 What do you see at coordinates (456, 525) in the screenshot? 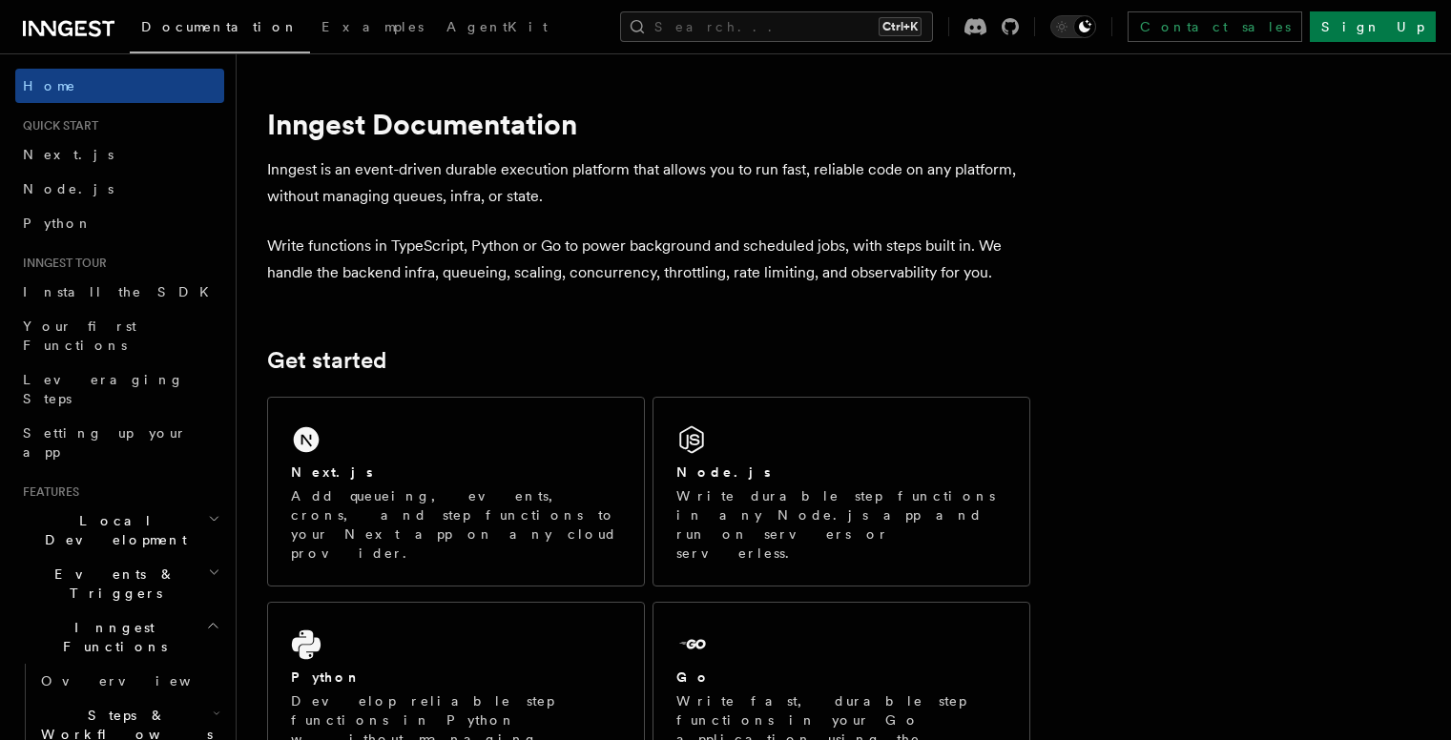
I see `p: Add queueing, events, crons, and step functions to your Next app on any cloud provider.` at bounding box center [456, 525].